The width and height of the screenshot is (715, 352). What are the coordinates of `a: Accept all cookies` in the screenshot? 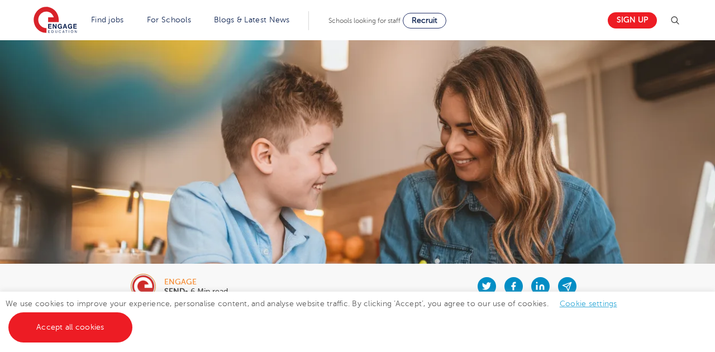 It's located at (70, 327).